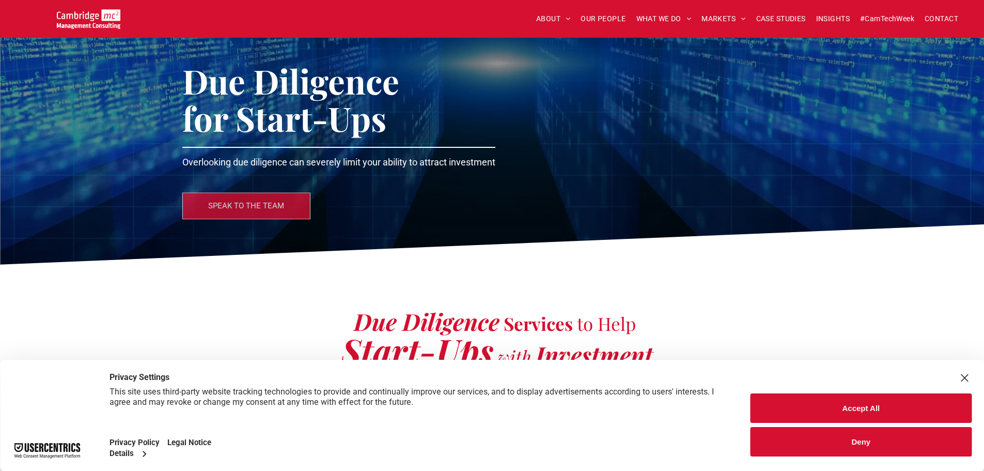 This screenshot has width=984, height=471. Describe the element at coordinates (246, 206) in the screenshot. I see `a: SPEAK TO THE TEAM` at that location.